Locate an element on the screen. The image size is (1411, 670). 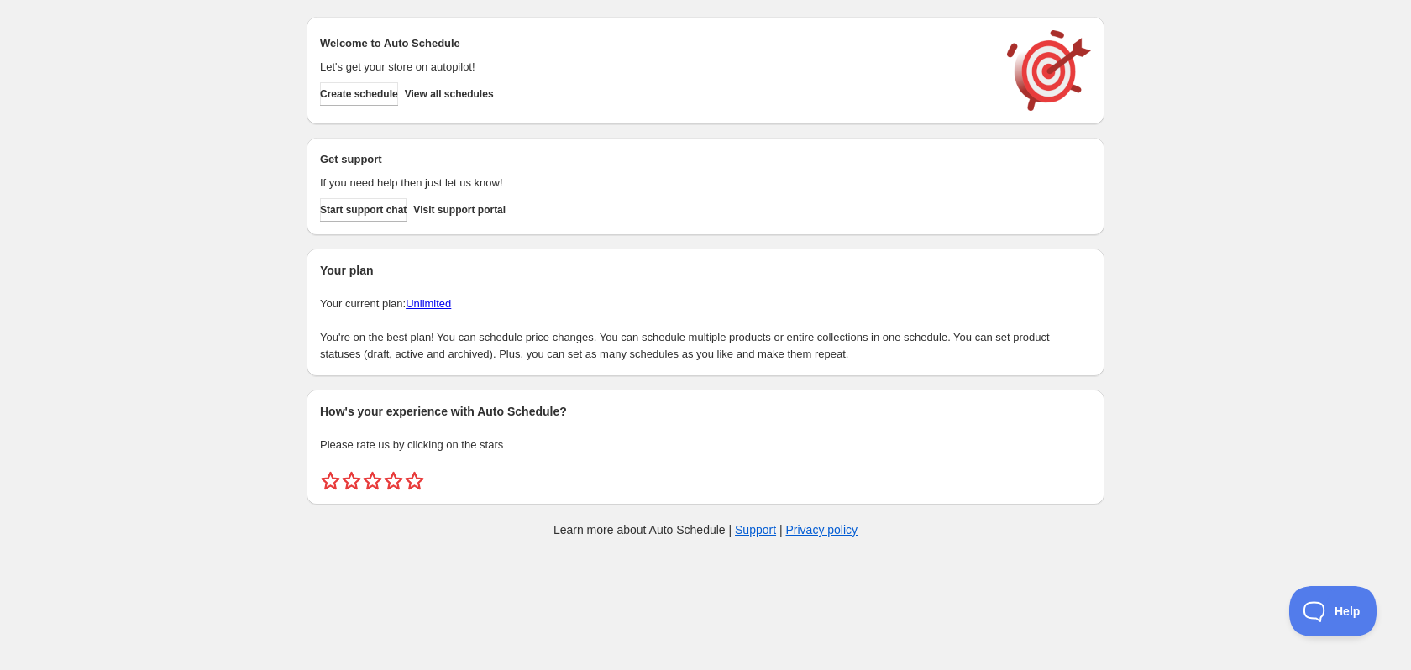
p: Please rate us by clicking on the stars is located at coordinates (705, 445).